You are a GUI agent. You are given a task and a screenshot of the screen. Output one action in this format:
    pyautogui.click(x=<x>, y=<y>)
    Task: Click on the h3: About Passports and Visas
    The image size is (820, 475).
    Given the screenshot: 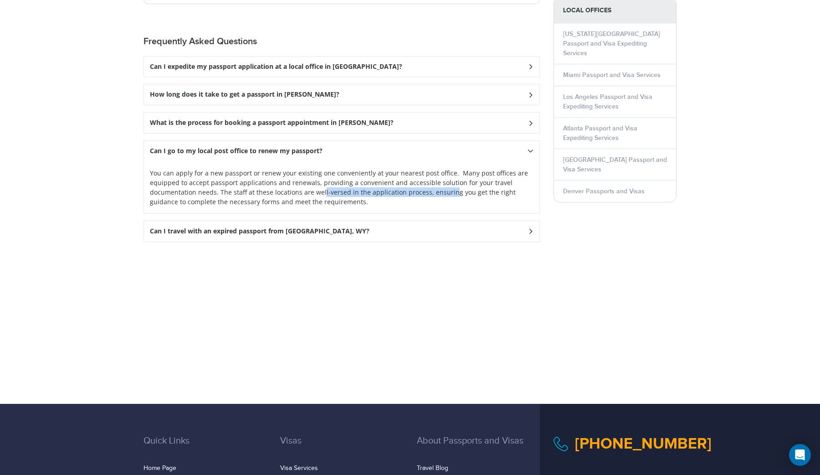 What is the action you would take?
    pyautogui.click(x=479, y=448)
    